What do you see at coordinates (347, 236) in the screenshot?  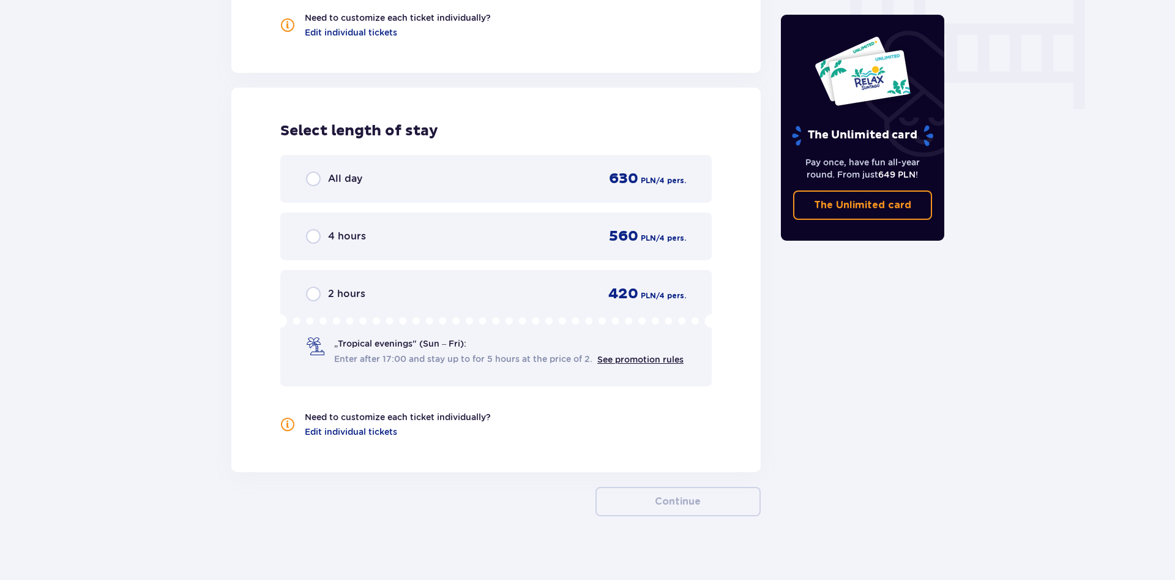 I see `span: 4 hours` at bounding box center [347, 236].